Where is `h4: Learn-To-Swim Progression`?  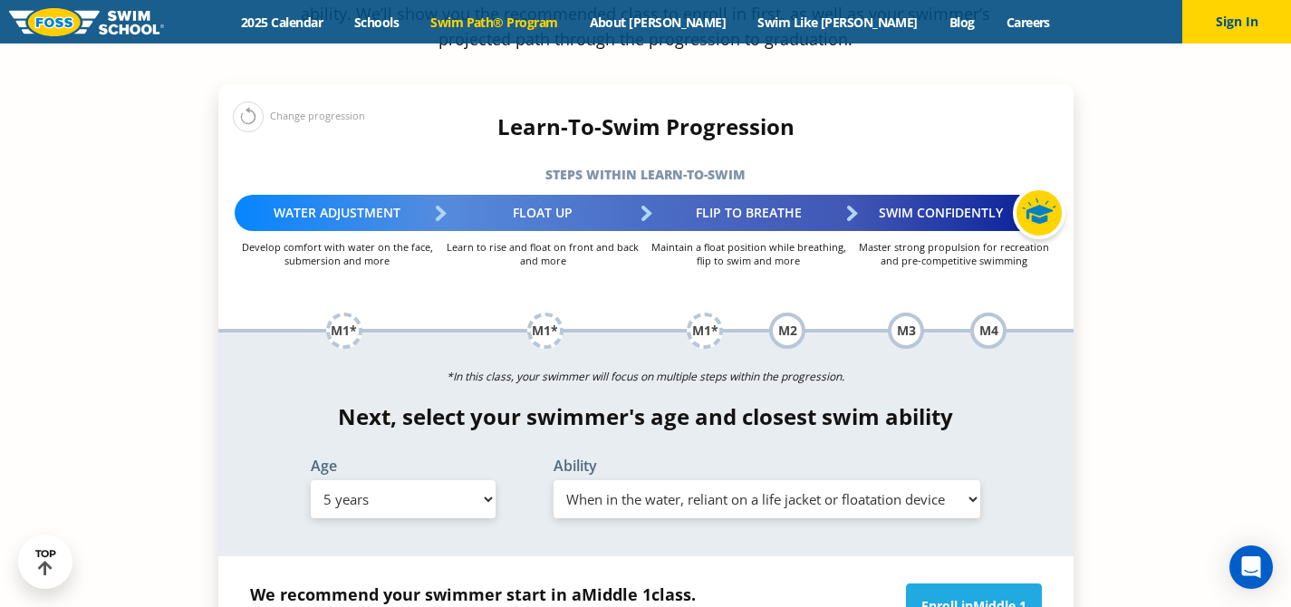 h4: Learn-To-Swim Progression is located at coordinates (646, 127).